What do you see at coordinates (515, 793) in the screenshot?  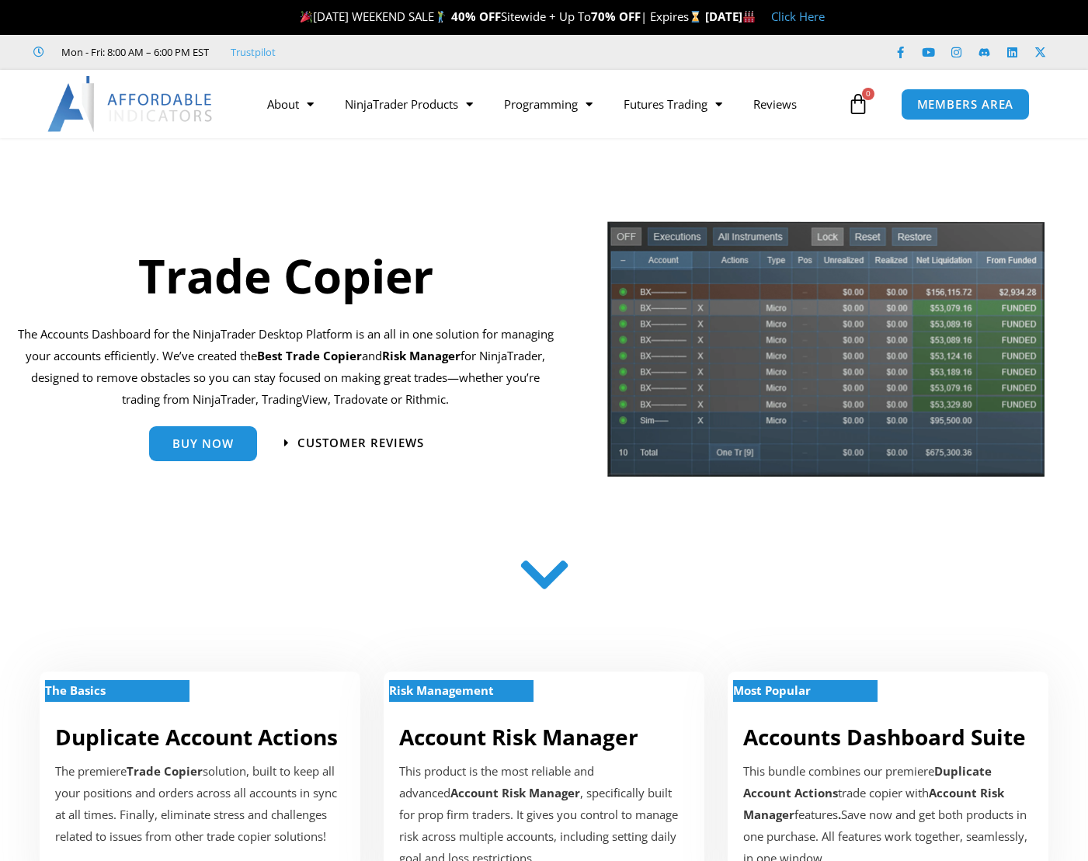 I see `strong: Account Risk Manager` at bounding box center [515, 793].